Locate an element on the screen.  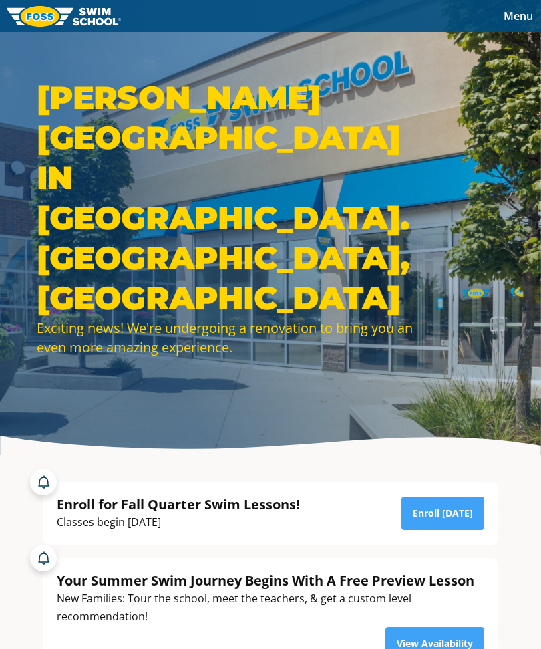
div: New Families: Tour the school, meet the teachers, & get a custom level recommendation! is located at coordinates (271, 607).